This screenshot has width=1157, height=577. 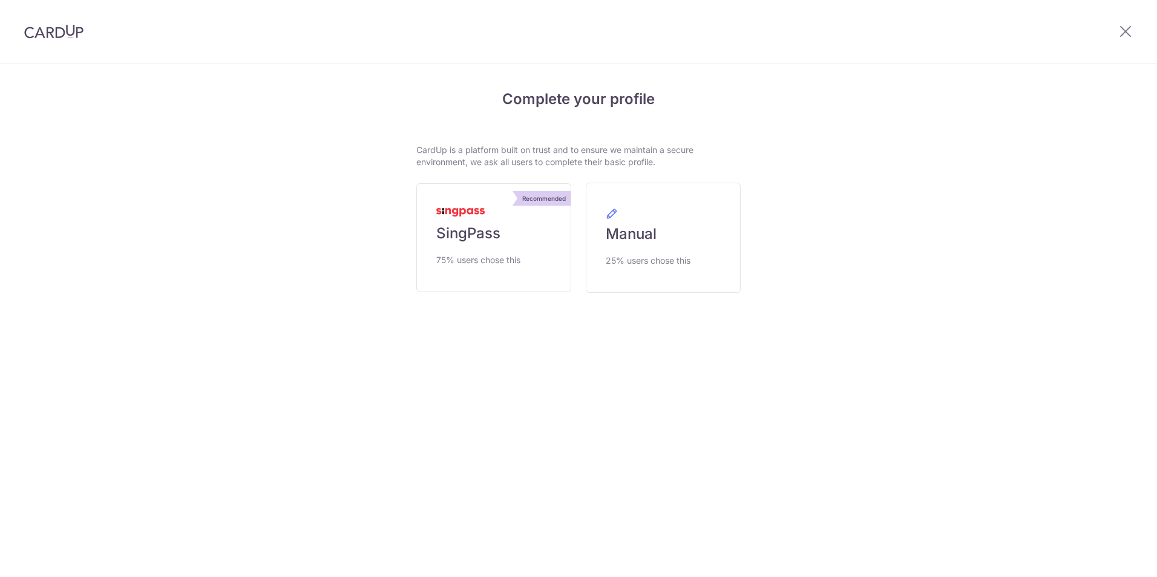 What do you see at coordinates (544, 198) in the screenshot?
I see `div: Recommended` at bounding box center [544, 198].